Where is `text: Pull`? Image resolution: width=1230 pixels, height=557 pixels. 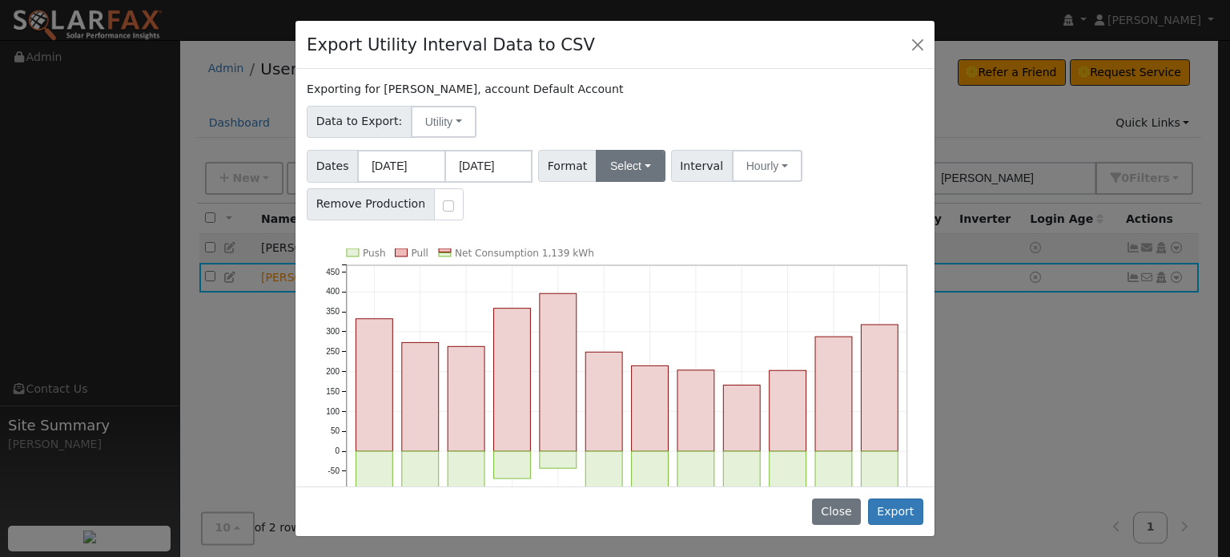
text: Pull is located at coordinates (420, 253).